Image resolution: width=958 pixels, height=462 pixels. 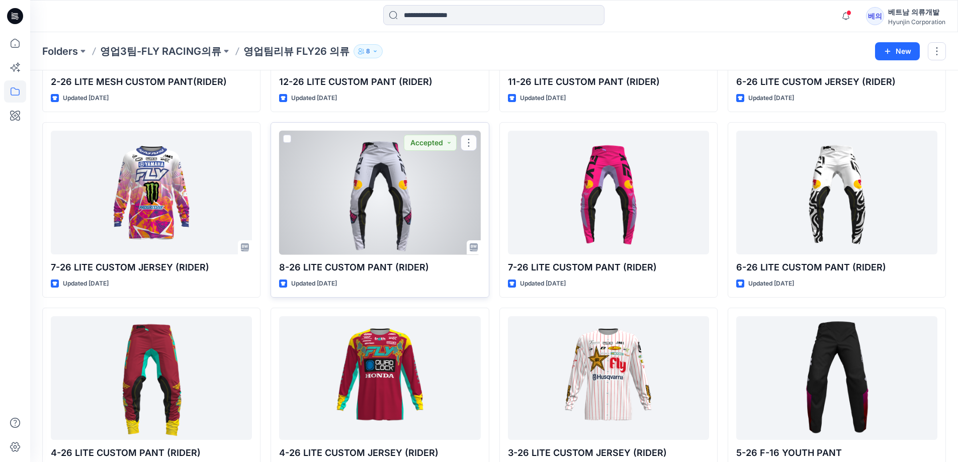 I want to click on a: 5-26 F-16 YOUTH PANT, so click(x=837, y=378).